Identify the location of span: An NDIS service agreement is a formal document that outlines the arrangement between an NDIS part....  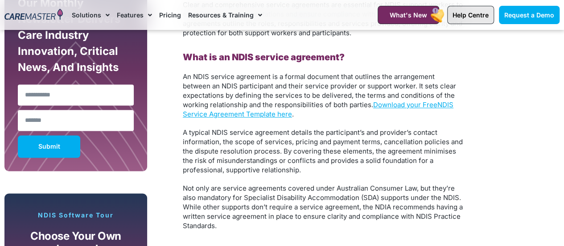
(319, 91).